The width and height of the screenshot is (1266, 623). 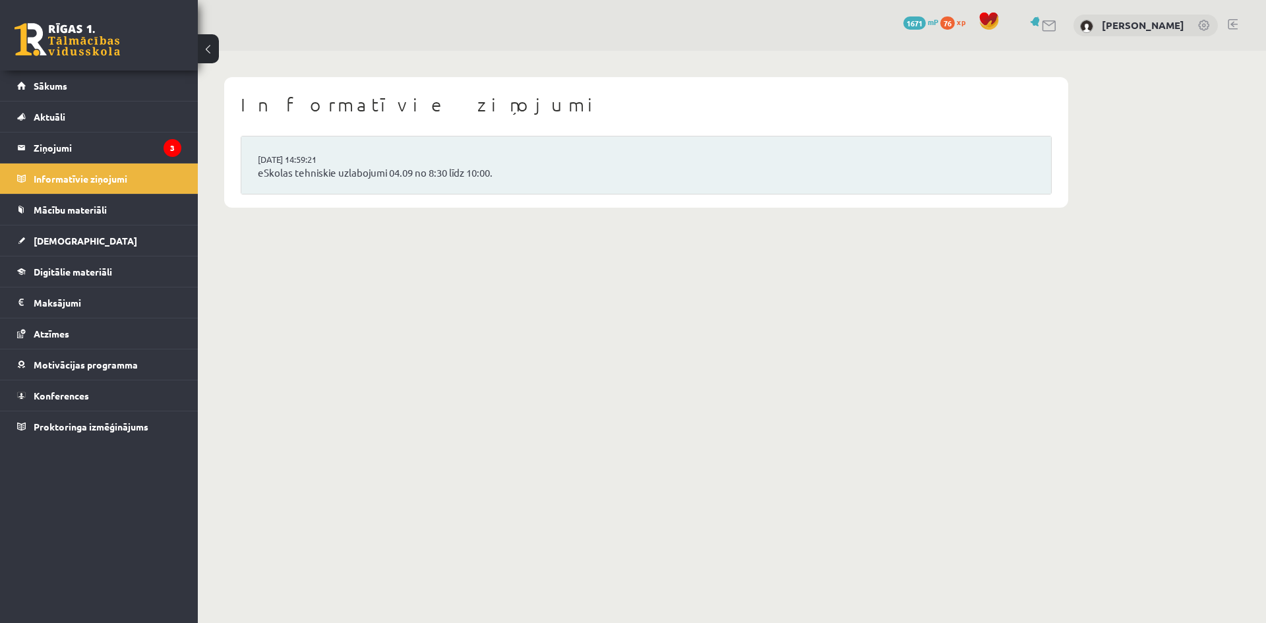 I want to click on span: Aktuāli, so click(x=49, y=117).